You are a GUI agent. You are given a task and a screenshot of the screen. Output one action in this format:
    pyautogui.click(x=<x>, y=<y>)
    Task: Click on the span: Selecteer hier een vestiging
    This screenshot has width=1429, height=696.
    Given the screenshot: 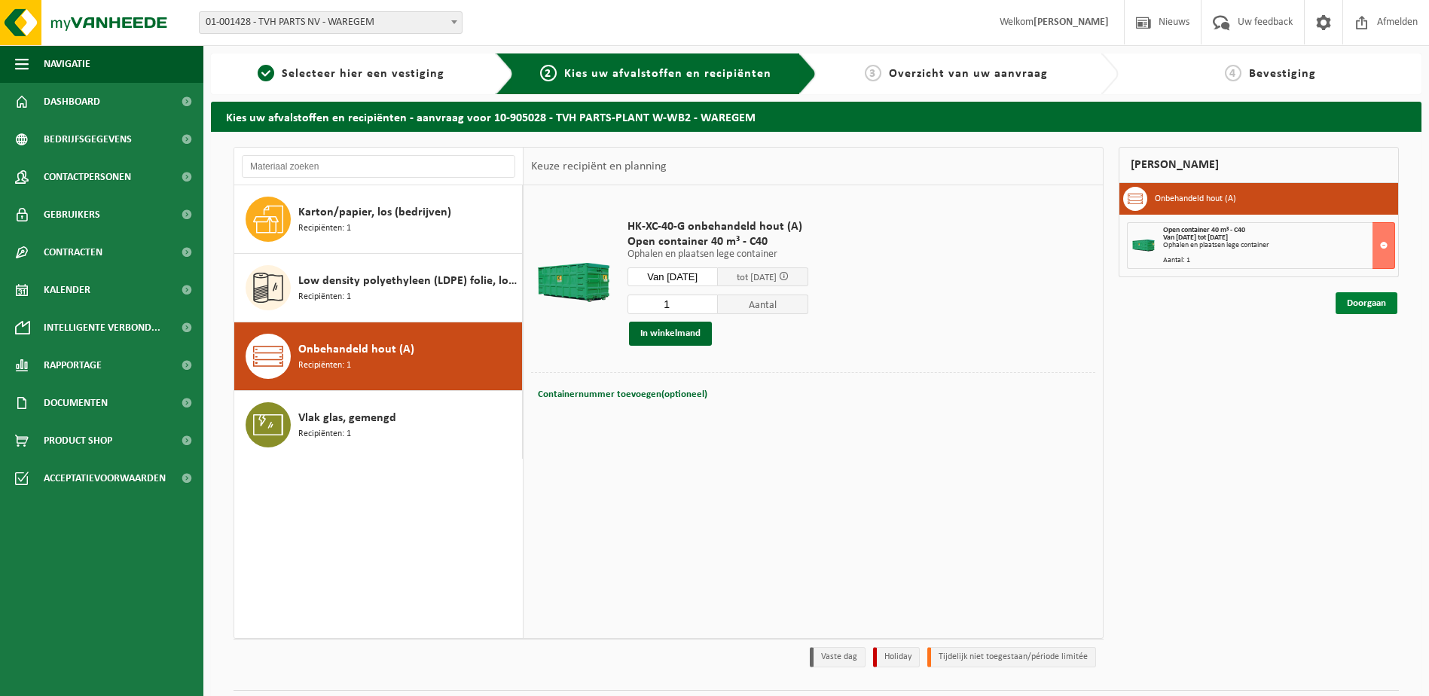 What is the action you would take?
    pyautogui.click(x=363, y=74)
    